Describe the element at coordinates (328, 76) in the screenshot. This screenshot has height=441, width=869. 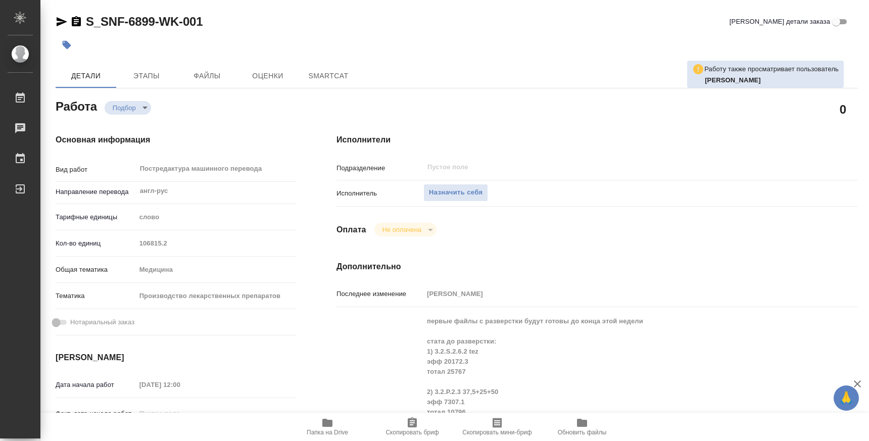
I see `span: SmartCat` at that location.